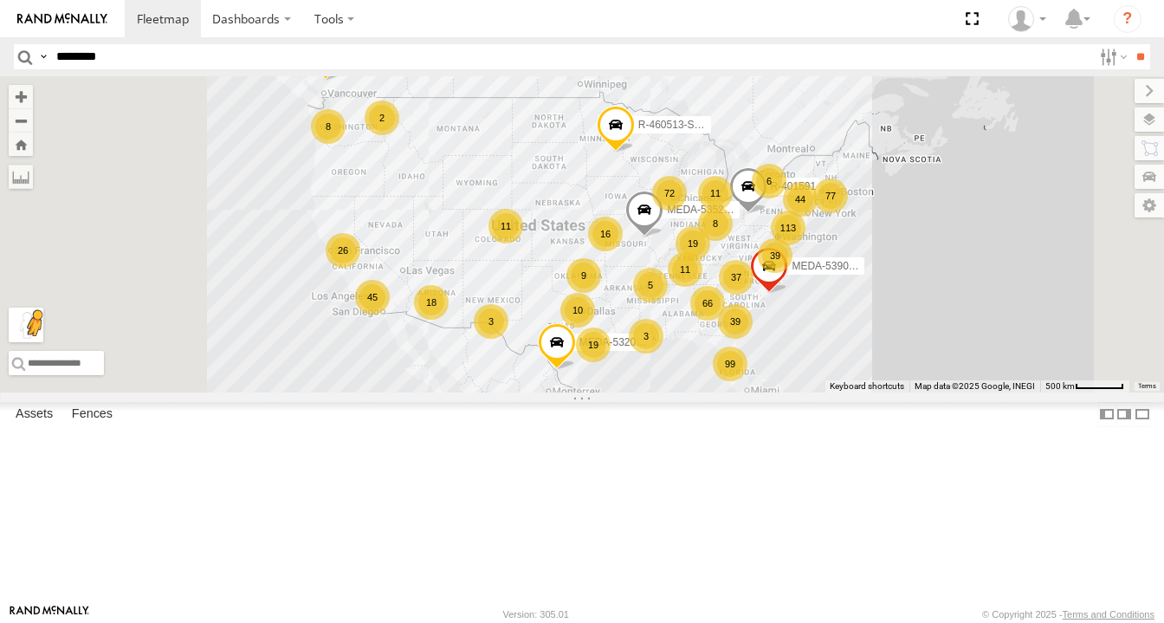 This screenshot has width=1164, height=623. What do you see at coordinates (49, 614) in the screenshot?
I see `a: Visit our Website` at bounding box center [49, 614].